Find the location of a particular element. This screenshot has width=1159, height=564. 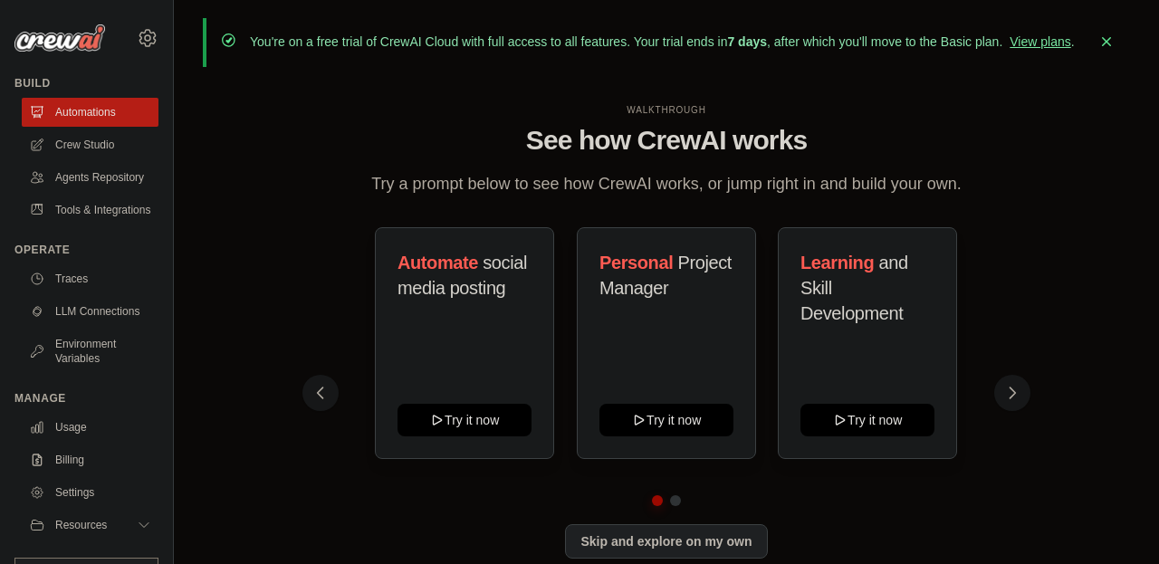

span: Learning is located at coordinates (837, 263).